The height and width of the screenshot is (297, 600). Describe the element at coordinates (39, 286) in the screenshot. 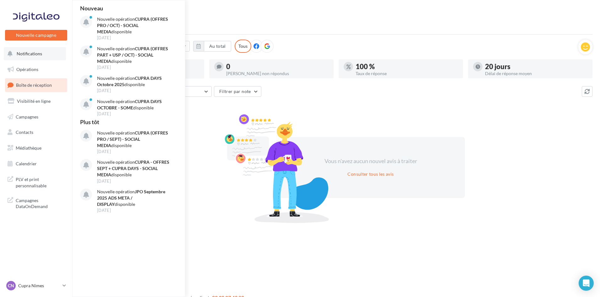

I see `p: Cupra Nimes` at that location.